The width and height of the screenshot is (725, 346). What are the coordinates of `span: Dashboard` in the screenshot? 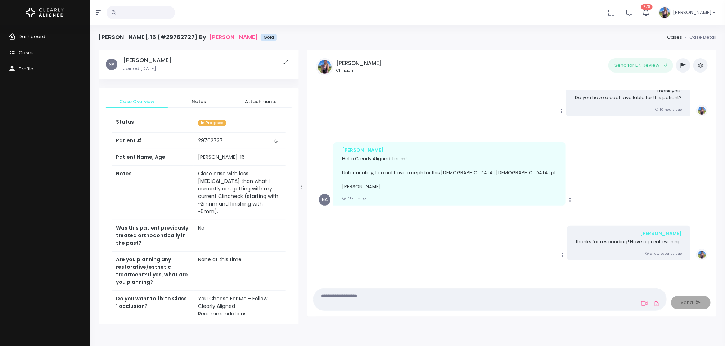 It's located at (32, 36).